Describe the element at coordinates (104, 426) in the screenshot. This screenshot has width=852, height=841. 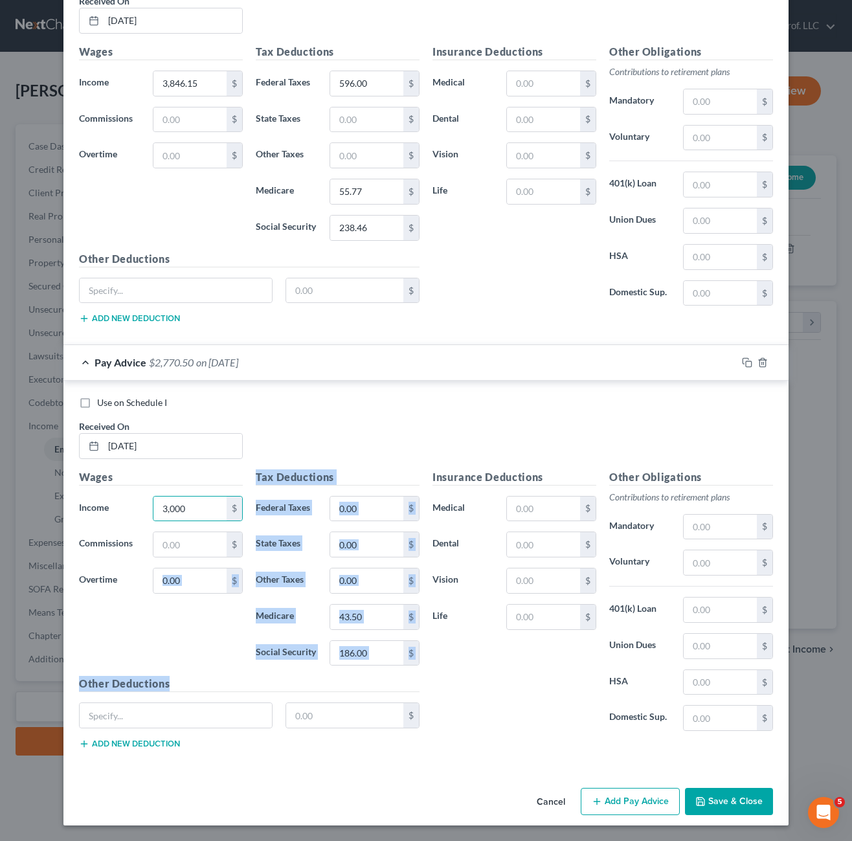
I see `span: Received On` at that location.